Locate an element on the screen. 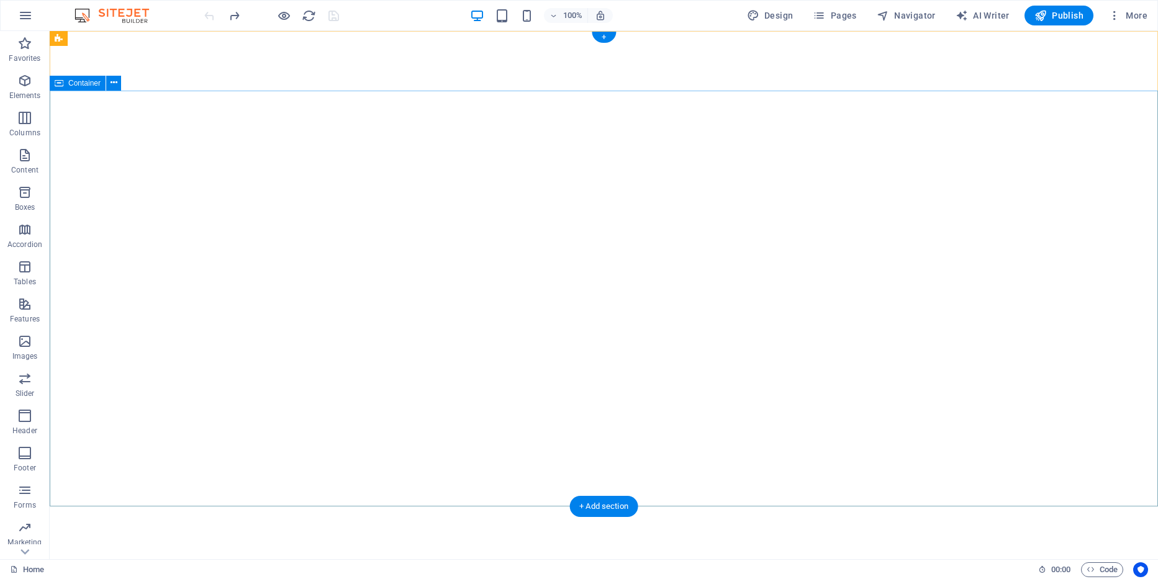 This screenshot has height=579, width=1158. p: Slider is located at coordinates (25, 394).